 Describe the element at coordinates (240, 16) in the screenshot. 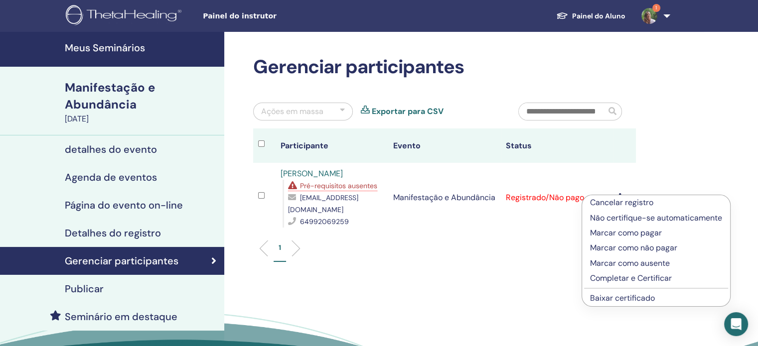

I see `font: Painel do instrutor` at that location.